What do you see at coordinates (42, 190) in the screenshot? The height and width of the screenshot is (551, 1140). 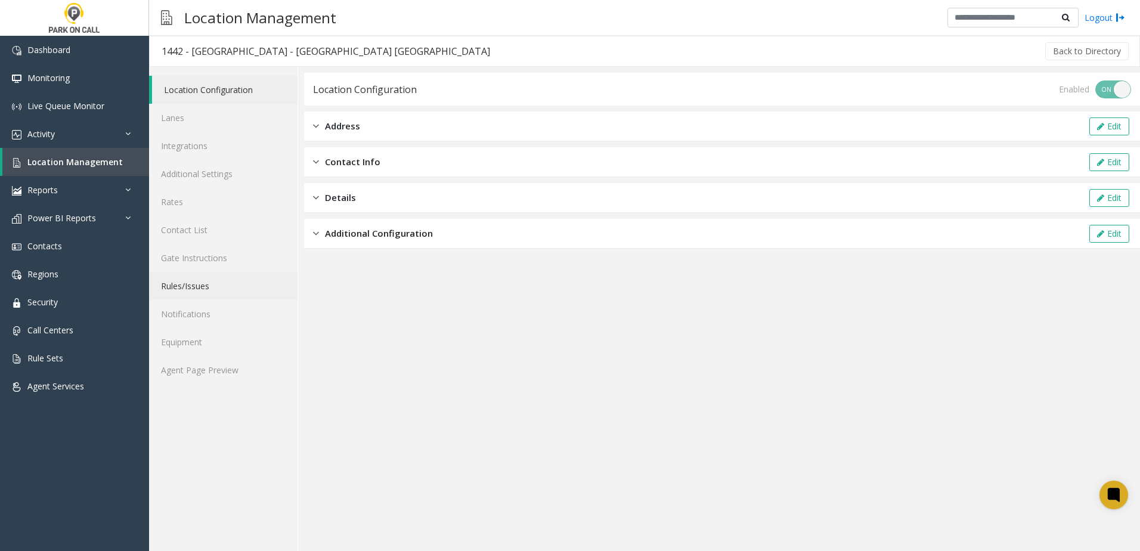 I see `span: Reports` at bounding box center [42, 190].